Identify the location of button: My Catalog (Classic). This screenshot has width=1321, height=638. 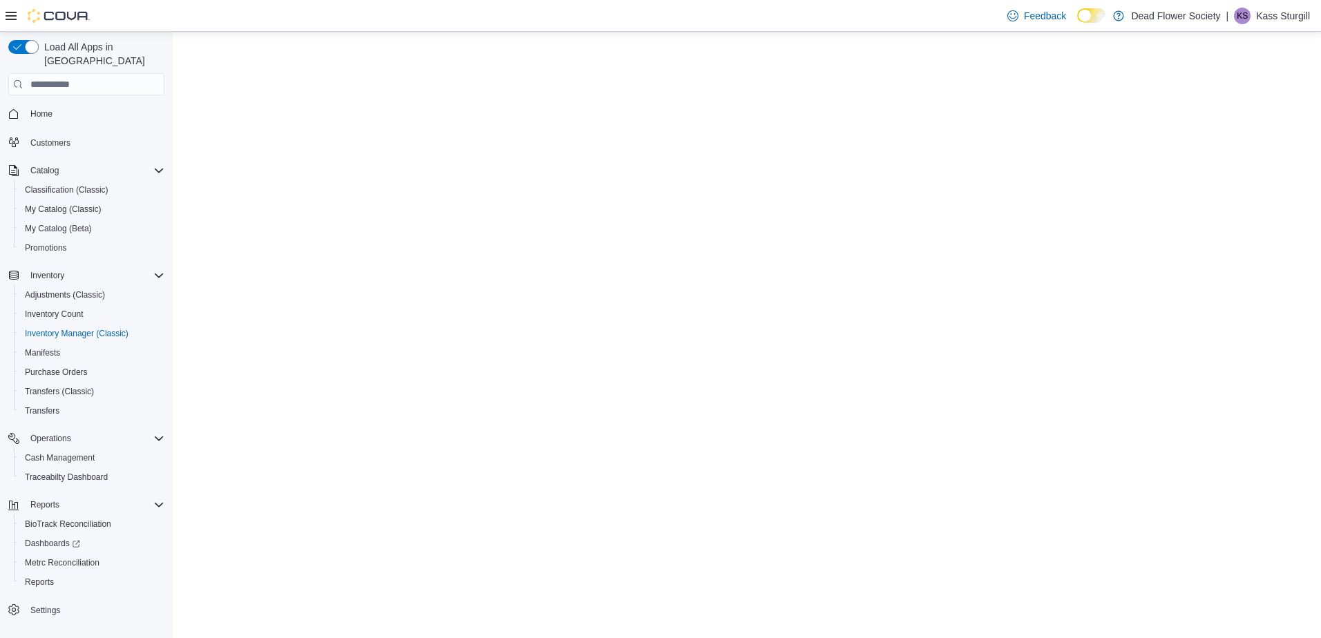
(92, 209).